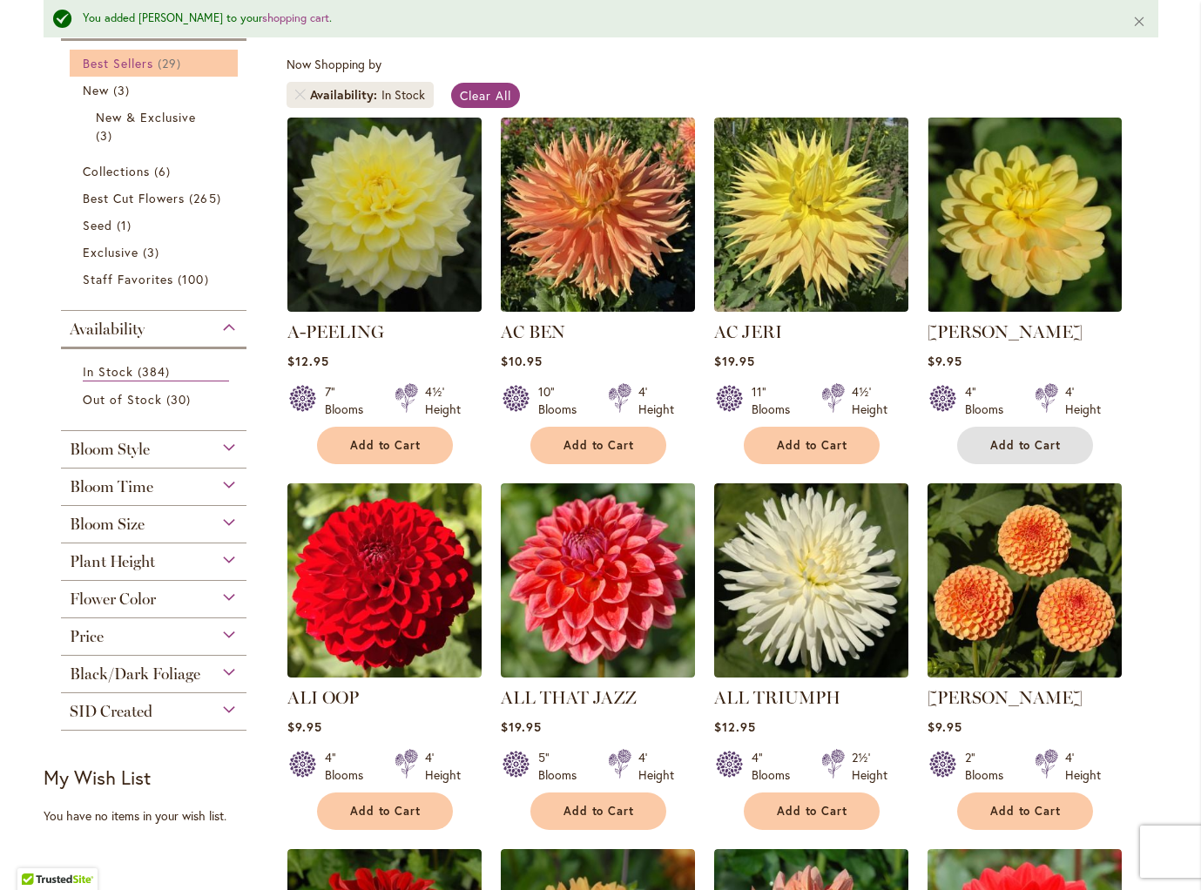 This screenshot has width=1201, height=890. Describe the element at coordinates (112, 599) in the screenshot. I see `span: Flower Color` at that location.